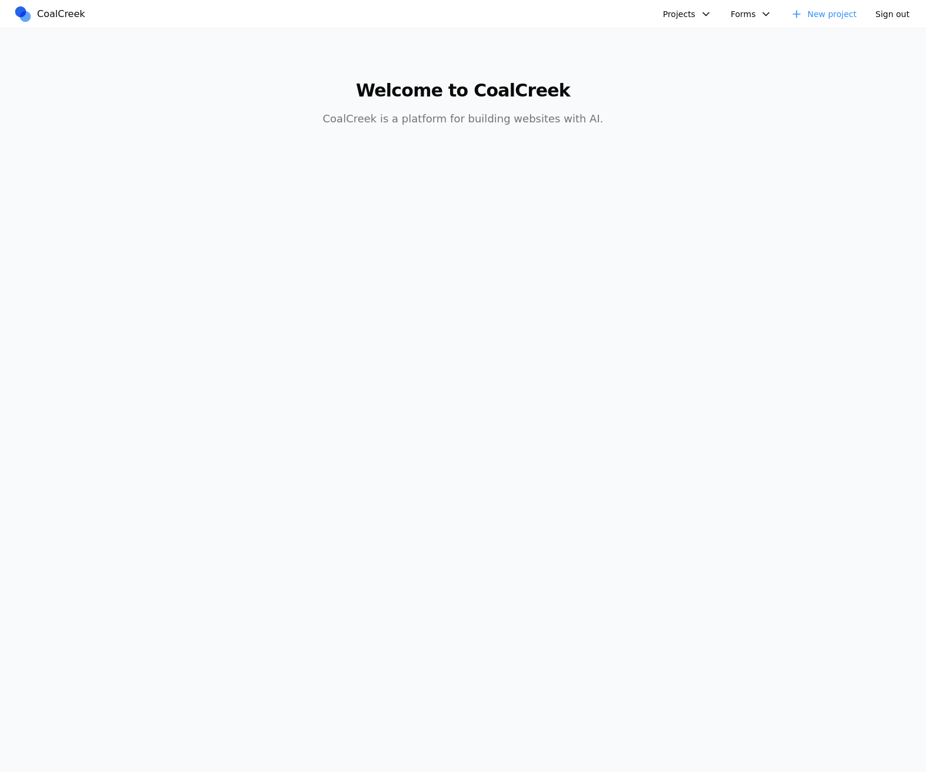 The image size is (926, 772). What do you see at coordinates (824, 14) in the screenshot?
I see `a: New project` at bounding box center [824, 14].